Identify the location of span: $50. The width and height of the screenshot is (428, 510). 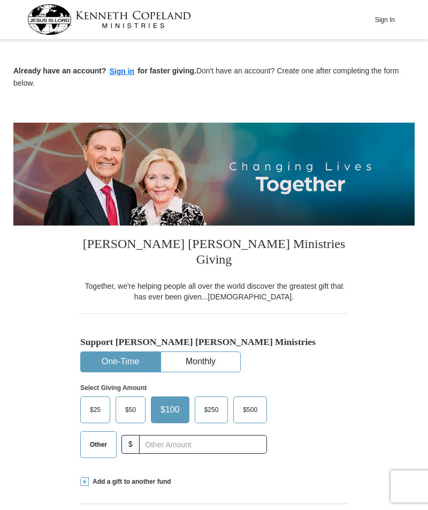
(131, 410).